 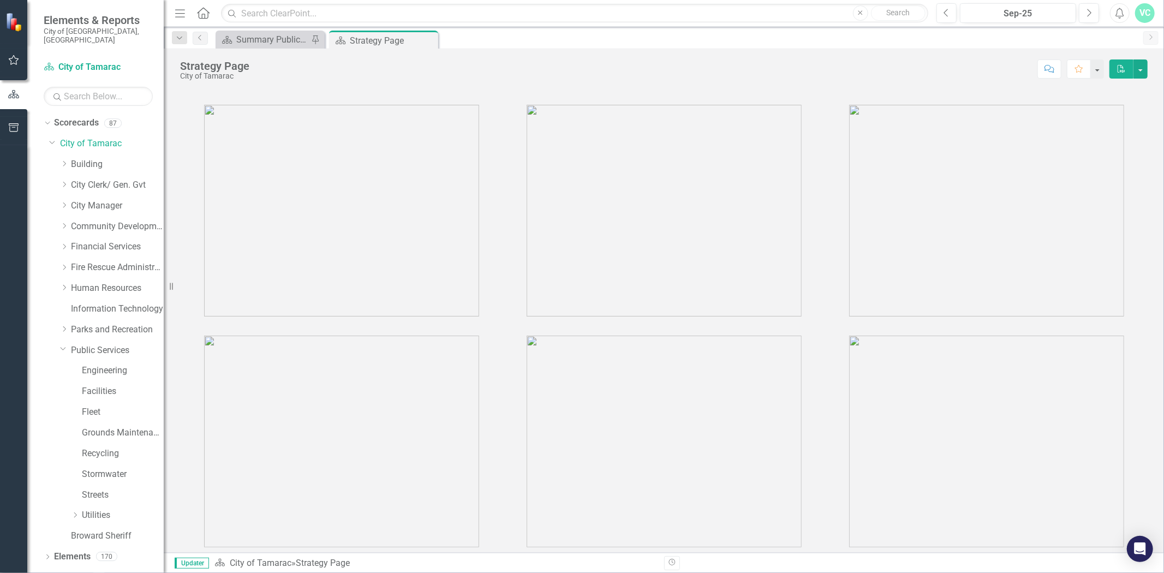 I want to click on img: tamarac5%20v2.png, so click(x=664, y=442).